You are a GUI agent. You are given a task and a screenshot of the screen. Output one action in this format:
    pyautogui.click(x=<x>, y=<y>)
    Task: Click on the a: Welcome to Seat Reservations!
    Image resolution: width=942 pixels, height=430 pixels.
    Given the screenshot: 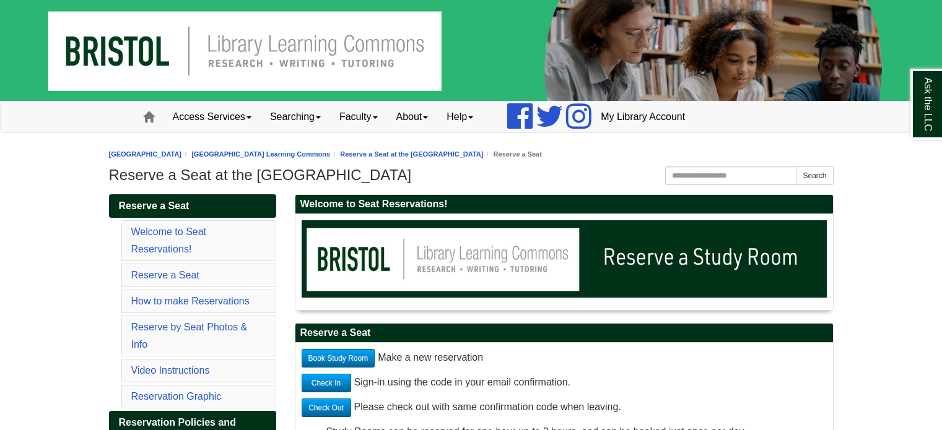 What is the action you would take?
    pyautogui.click(x=169, y=240)
    